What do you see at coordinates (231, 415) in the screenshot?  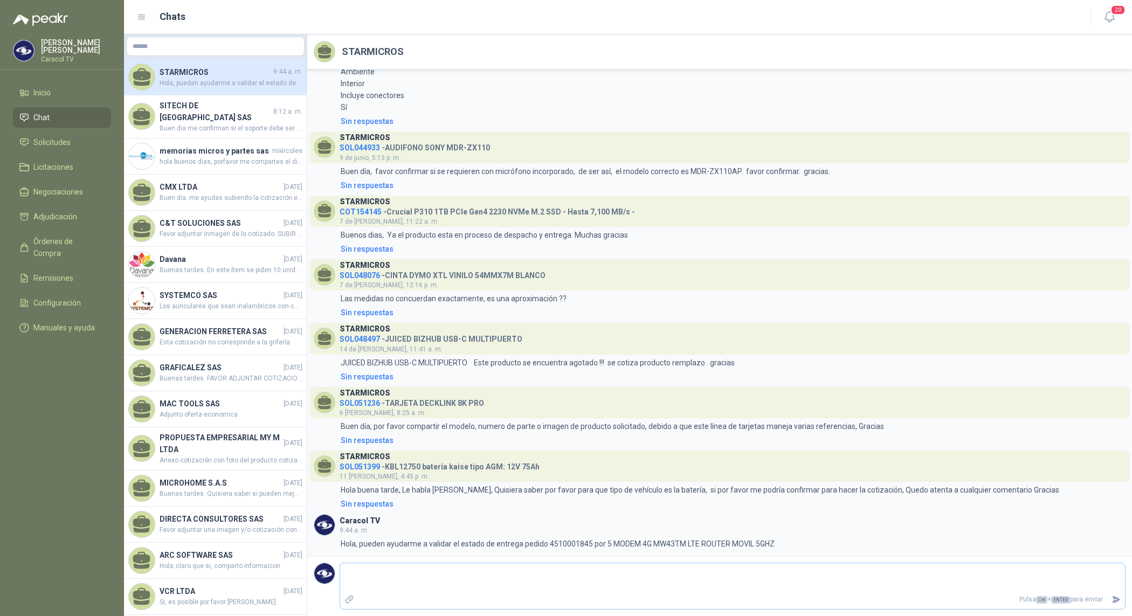 I see `span: Adjunto oferta economica` at bounding box center [231, 415].